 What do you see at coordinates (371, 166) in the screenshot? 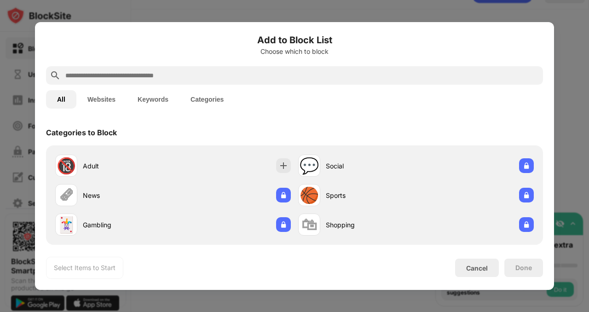
I see `div: Social` at bounding box center [371, 166].